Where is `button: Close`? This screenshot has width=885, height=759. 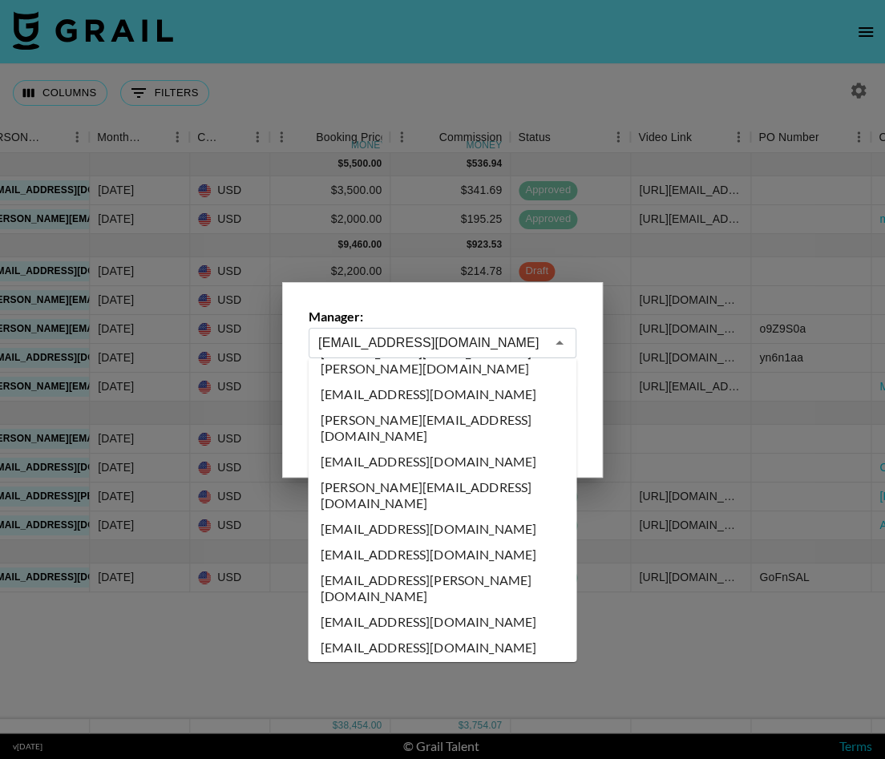
button: Close is located at coordinates (560, 343).